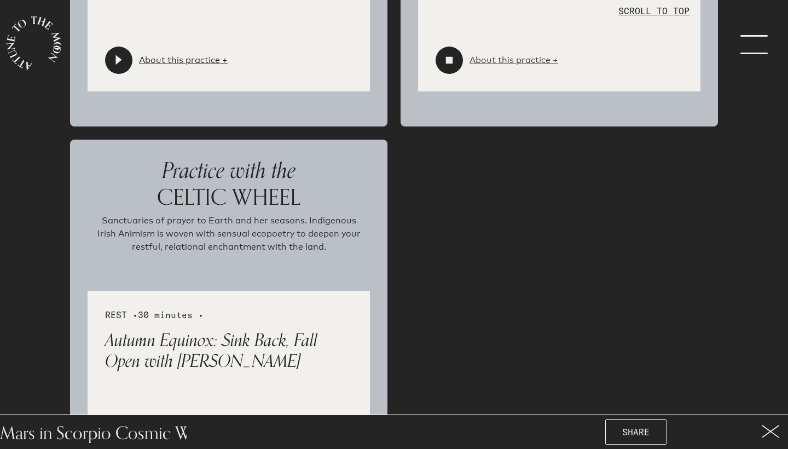  Describe the element at coordinates (636, 432) in the screenshot. I see `button: SHARE` at that location.